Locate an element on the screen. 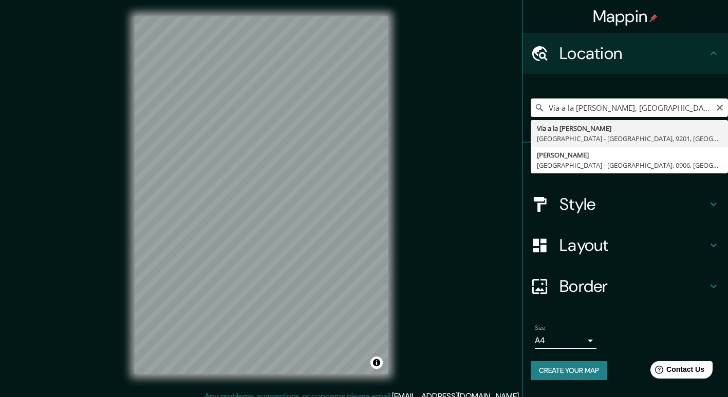  input: Pick your city or area is located at coordinates (629, 108).